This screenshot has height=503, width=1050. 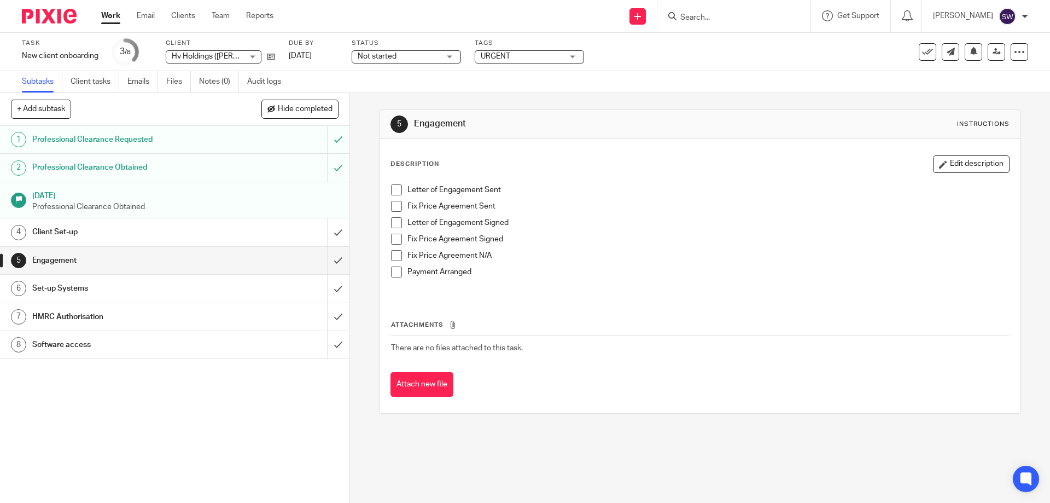 What do you see at coordinates (708, 255) in the screenshot?
I see `p: Fix Price Agreement N/A` at bounding box center [708, 255].